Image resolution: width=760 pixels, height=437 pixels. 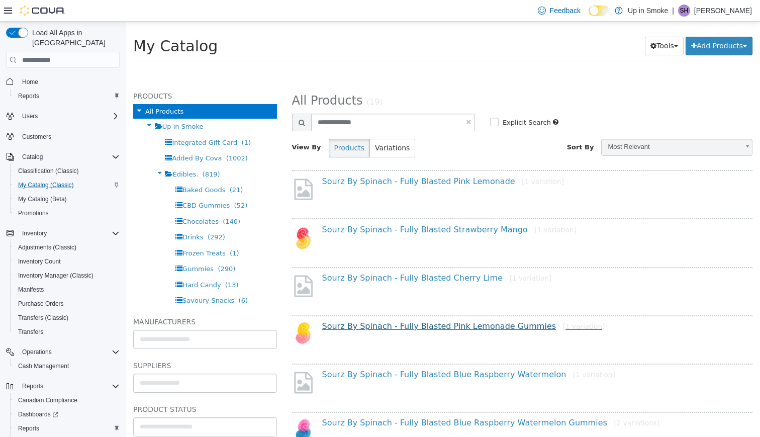 What do you see at coordinates (43, 318) in the screenshot?
I see `a: Transfers (Classic)` at bounding box center [43, 318].